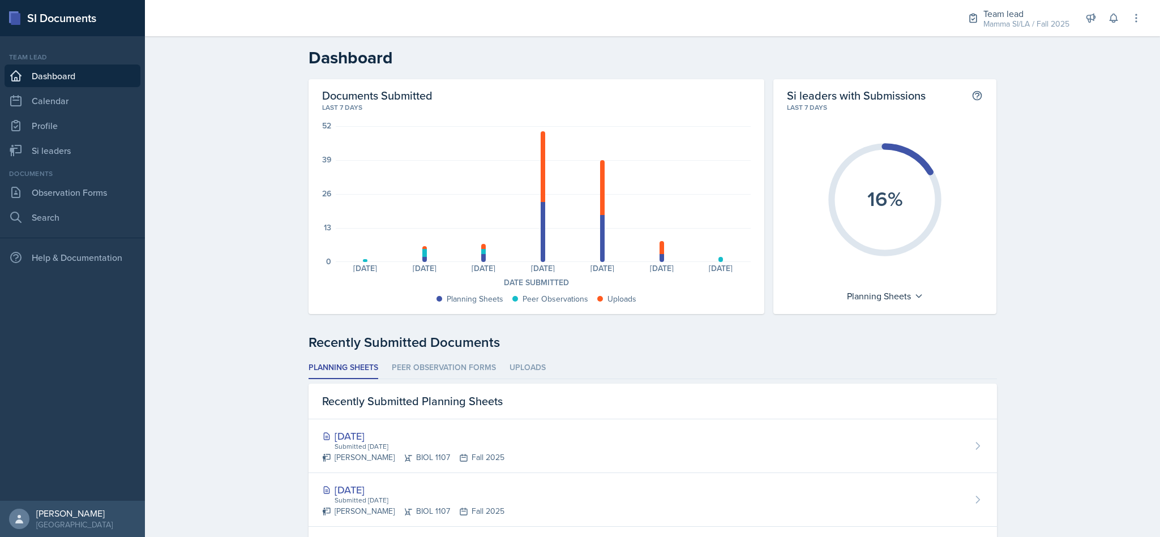 This screenshot has width=1160, height=537. I want to click on a: Profile, so click(72, 126).